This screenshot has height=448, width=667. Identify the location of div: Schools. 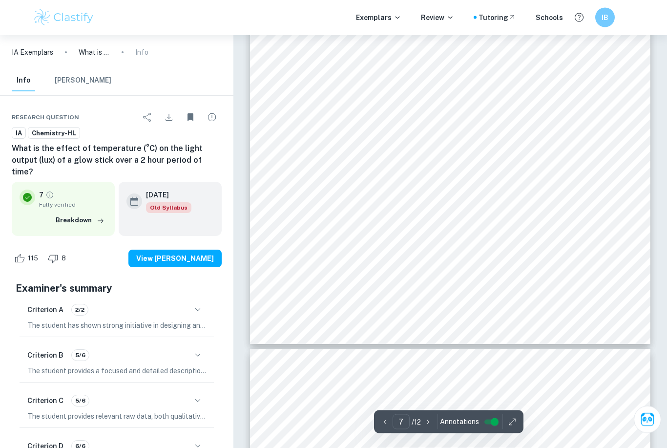
(549, 18).